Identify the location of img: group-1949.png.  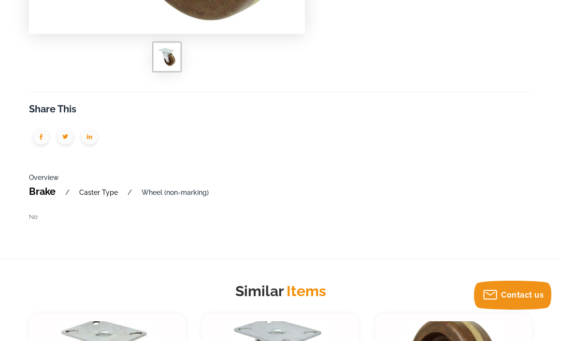
(65, 138).